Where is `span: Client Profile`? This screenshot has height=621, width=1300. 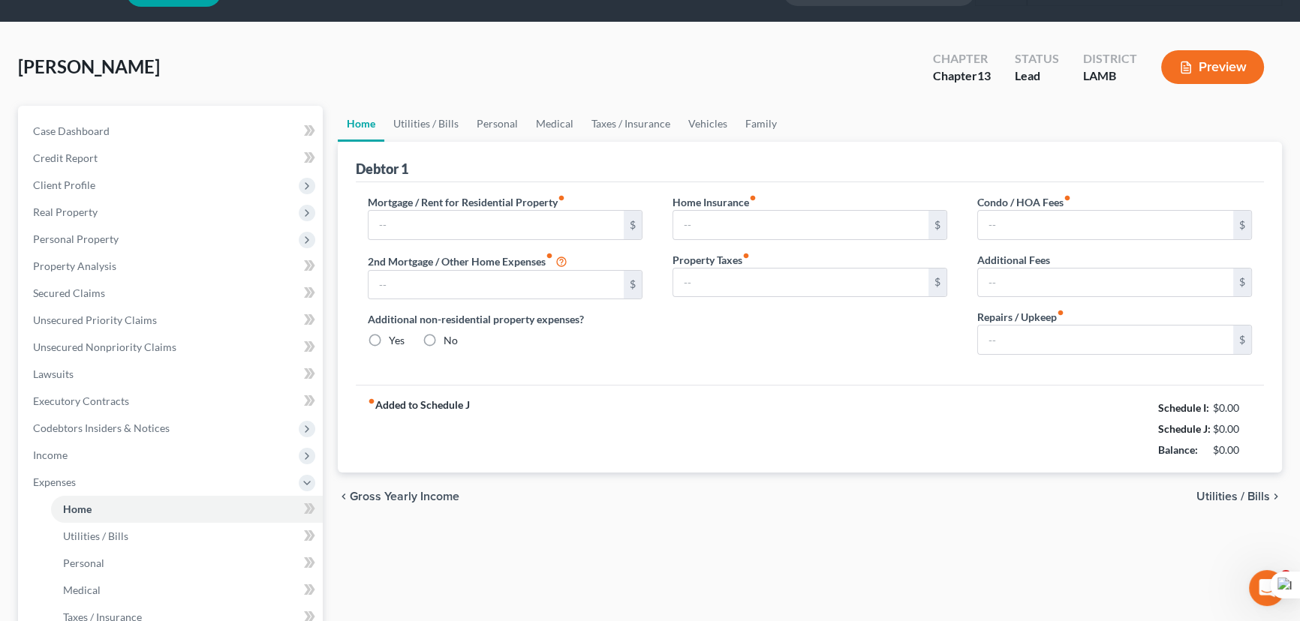 span: Client Profile is located at coordinates (64, 185).